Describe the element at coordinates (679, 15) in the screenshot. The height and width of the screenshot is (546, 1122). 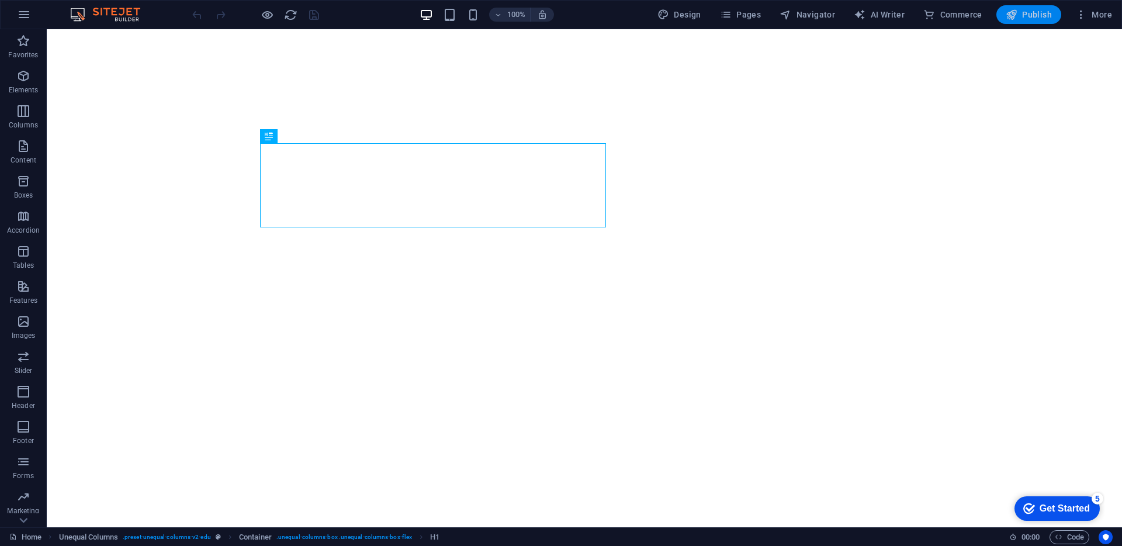
I see `button: Design` at that location.